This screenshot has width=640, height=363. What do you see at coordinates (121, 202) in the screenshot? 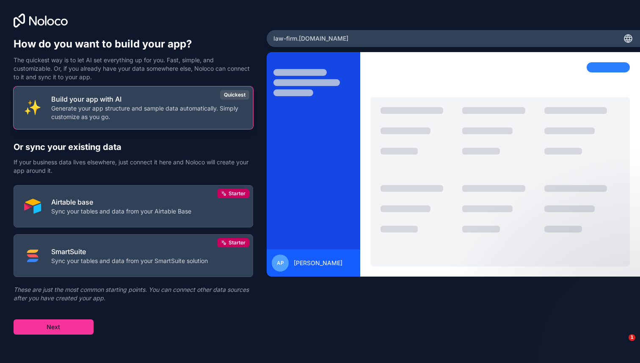
I see `p: Airtable base` at bounding box center [121, 202].